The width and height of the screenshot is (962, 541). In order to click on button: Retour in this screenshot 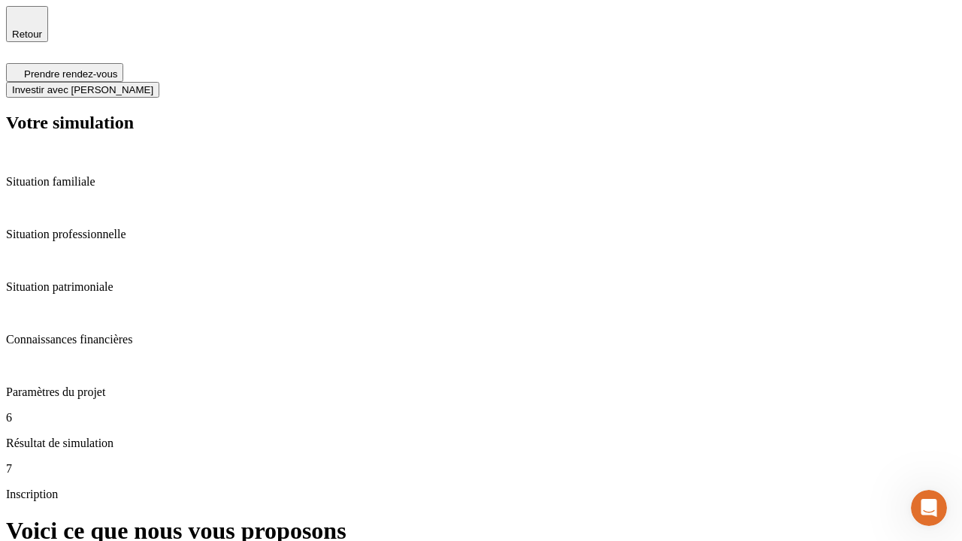, I will do `click(27, 24)`.